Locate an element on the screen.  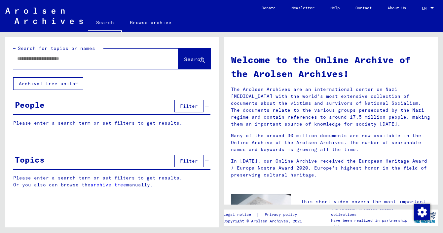
a: Legal notice is located at coordinates (240, 215).